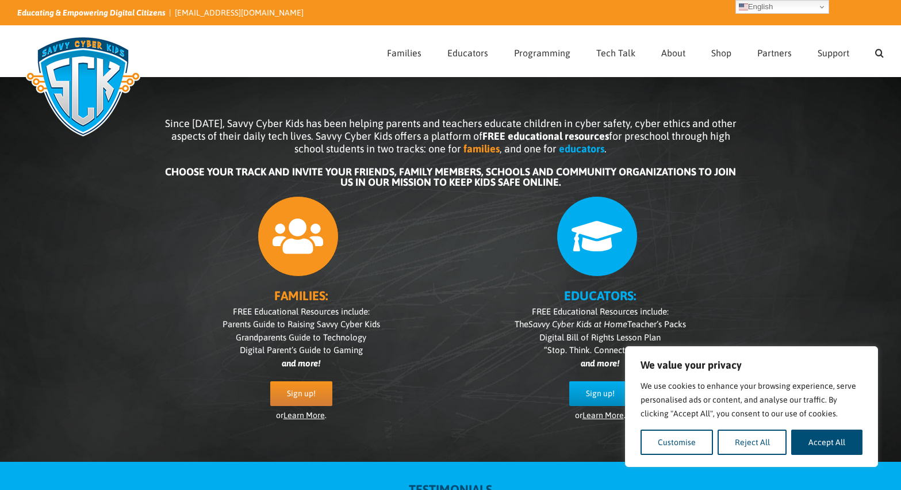  Describe the element at coordinates (600, 296) in the screenshot. I see `b: EDUCATORS:` at that location.